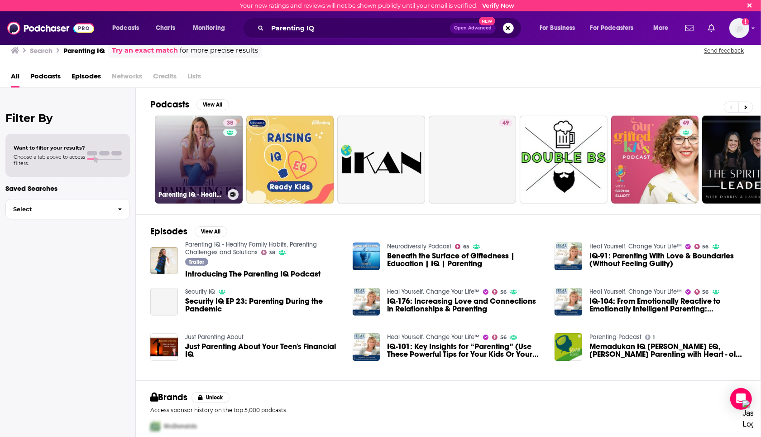 The width and height of the screenshot is (761, 437). Describe the element at coordinates (209, 28) in the screenshot. I see `span: Monitoring` at that location.